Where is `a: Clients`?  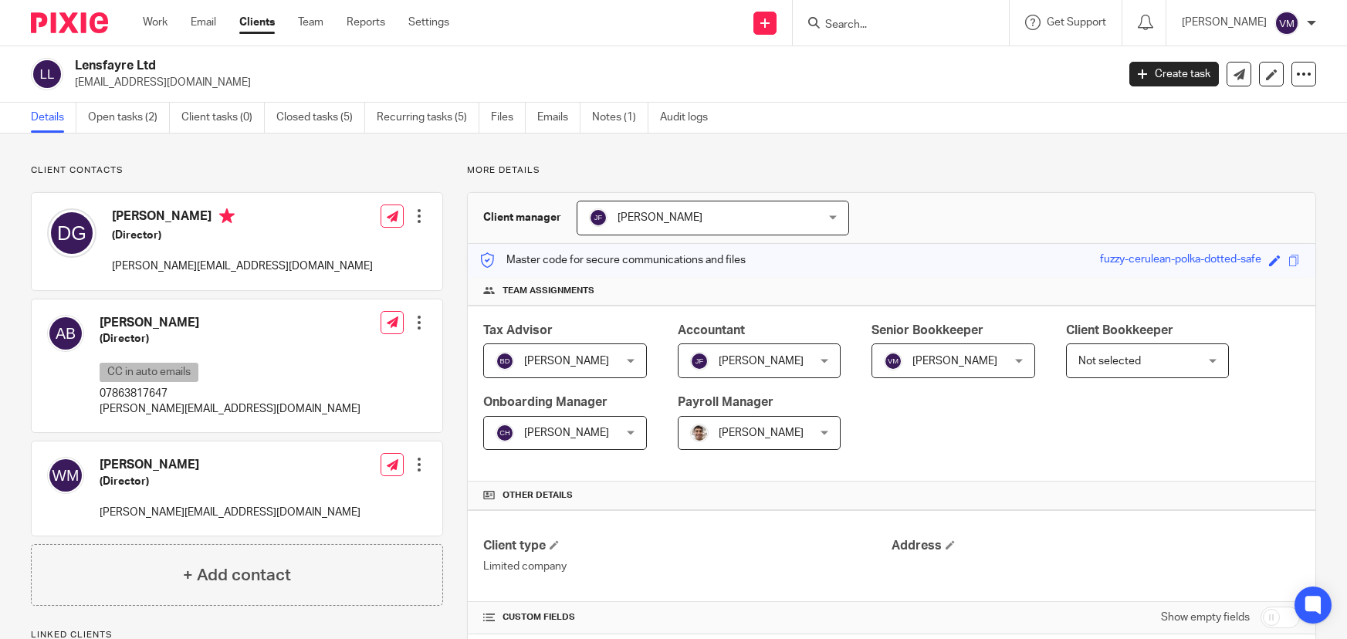 a: Clients is located at coordinates (257, 22).